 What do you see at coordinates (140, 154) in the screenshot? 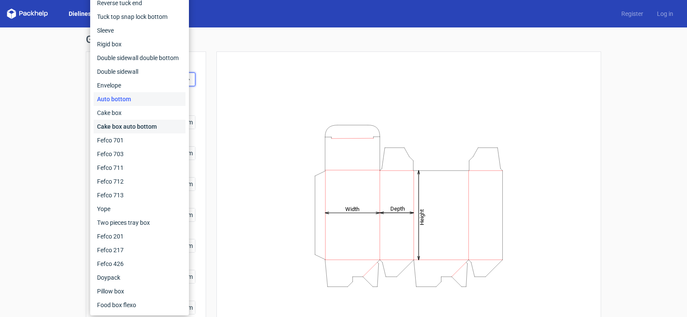
I see `div: Fefco 703` at bounding box center [140, 154].